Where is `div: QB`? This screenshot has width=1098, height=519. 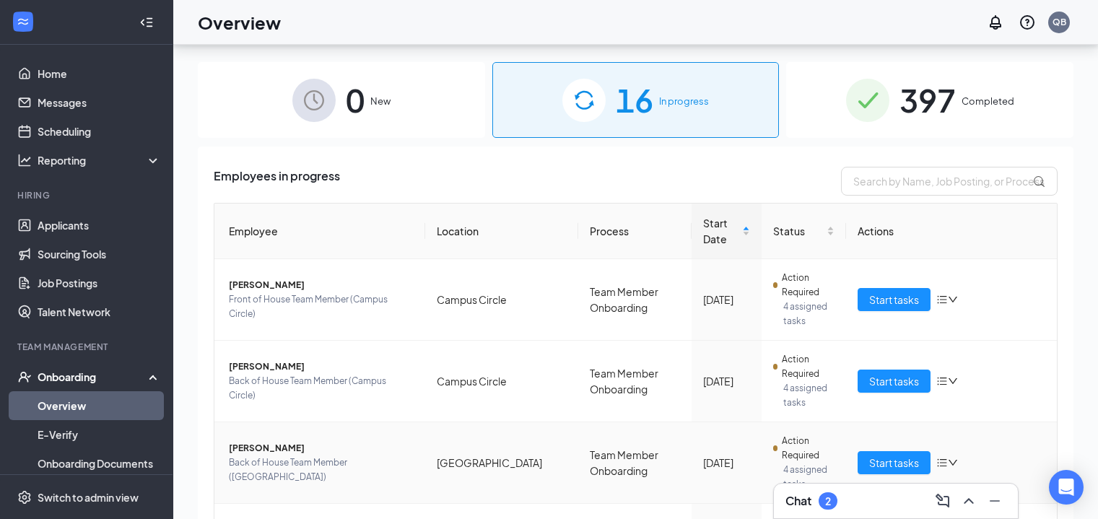
div: QB is located at coordinates (1059, 22).